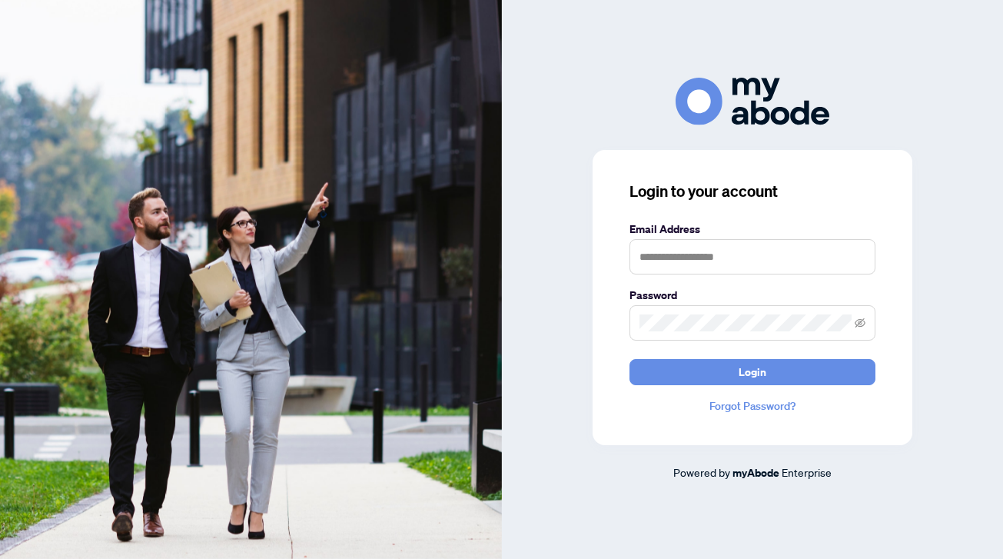 Image resolution: width=1003 pixels, height=559 pixels. What do you see at coordinates (752, 372) in the screenshot?
I see `button: Login` at bounding box center [752, 372].